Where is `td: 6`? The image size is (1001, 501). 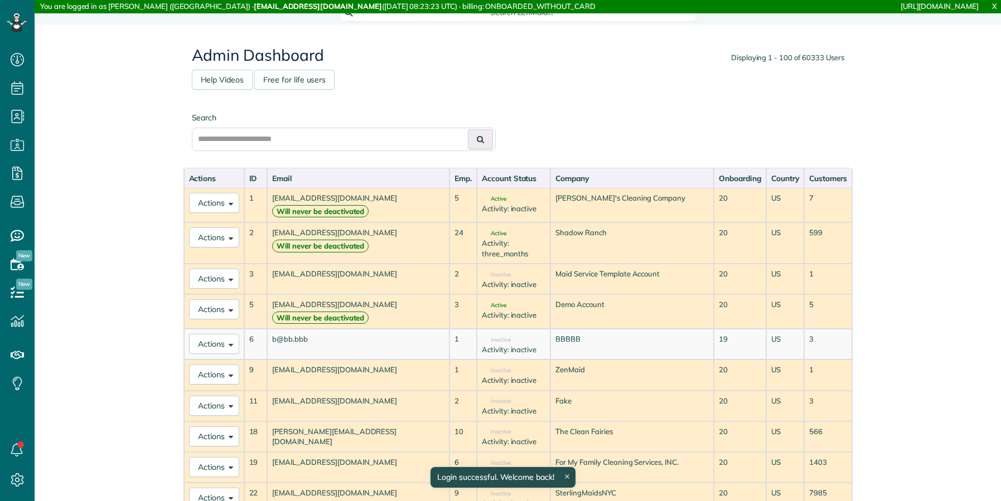 td: 6 is located at coordinates (463, 467).